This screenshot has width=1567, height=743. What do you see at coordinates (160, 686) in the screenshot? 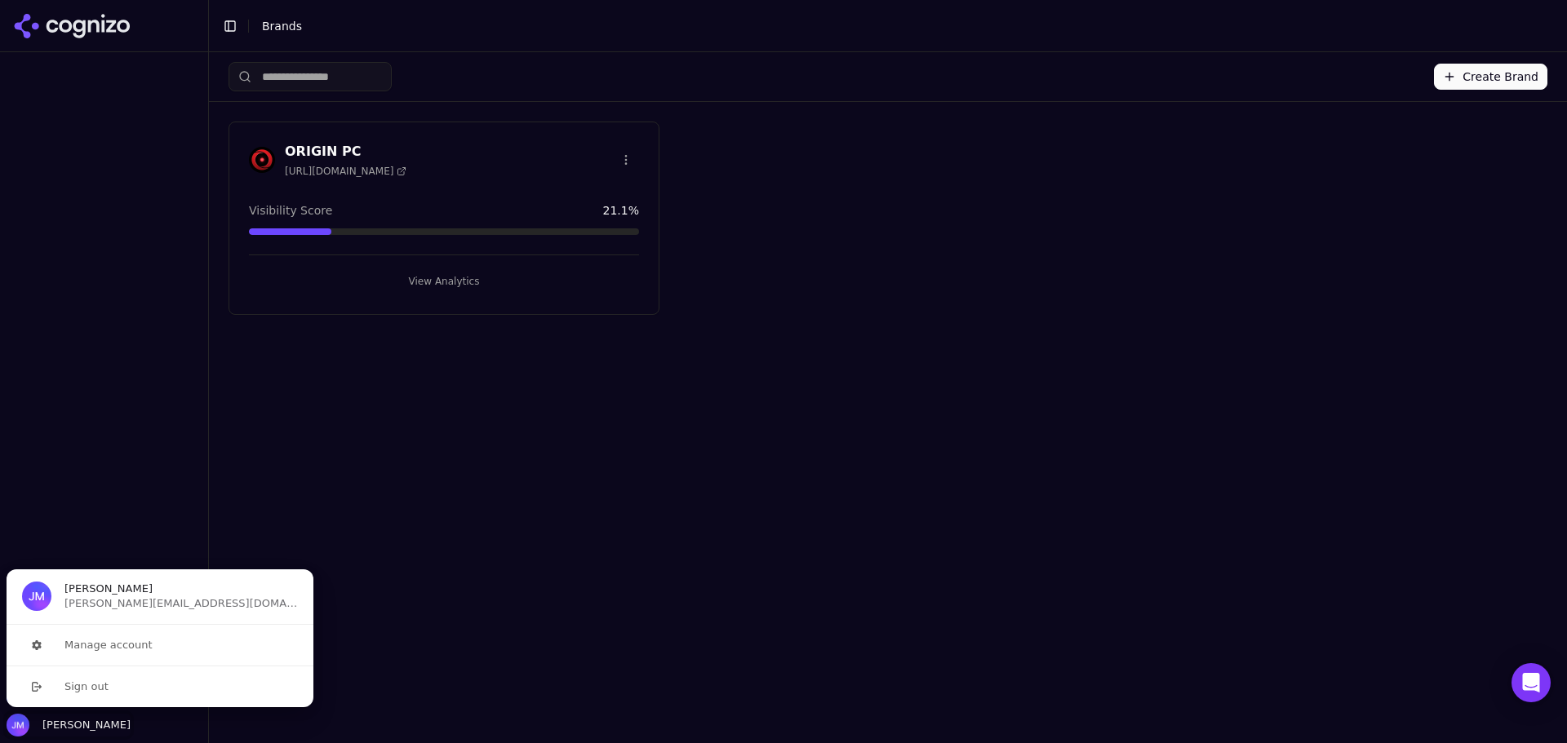
I see `button: Sign out` at bounding box center [160, 686].